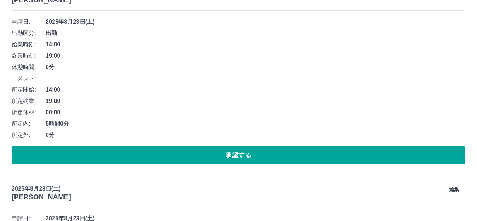  I want to click on span: 00:00, so click(255, 112).